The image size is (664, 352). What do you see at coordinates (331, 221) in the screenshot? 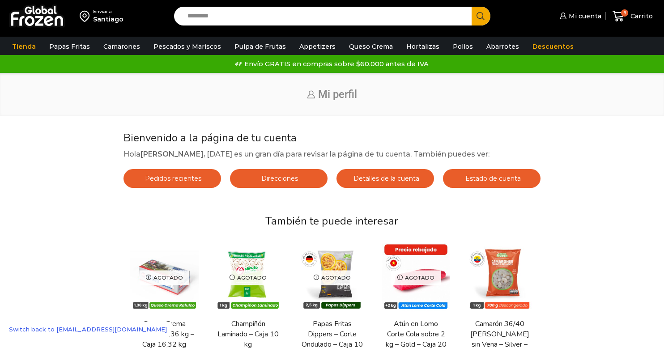
I see `span: También te puede interesar` at bounding box center [331, 221].